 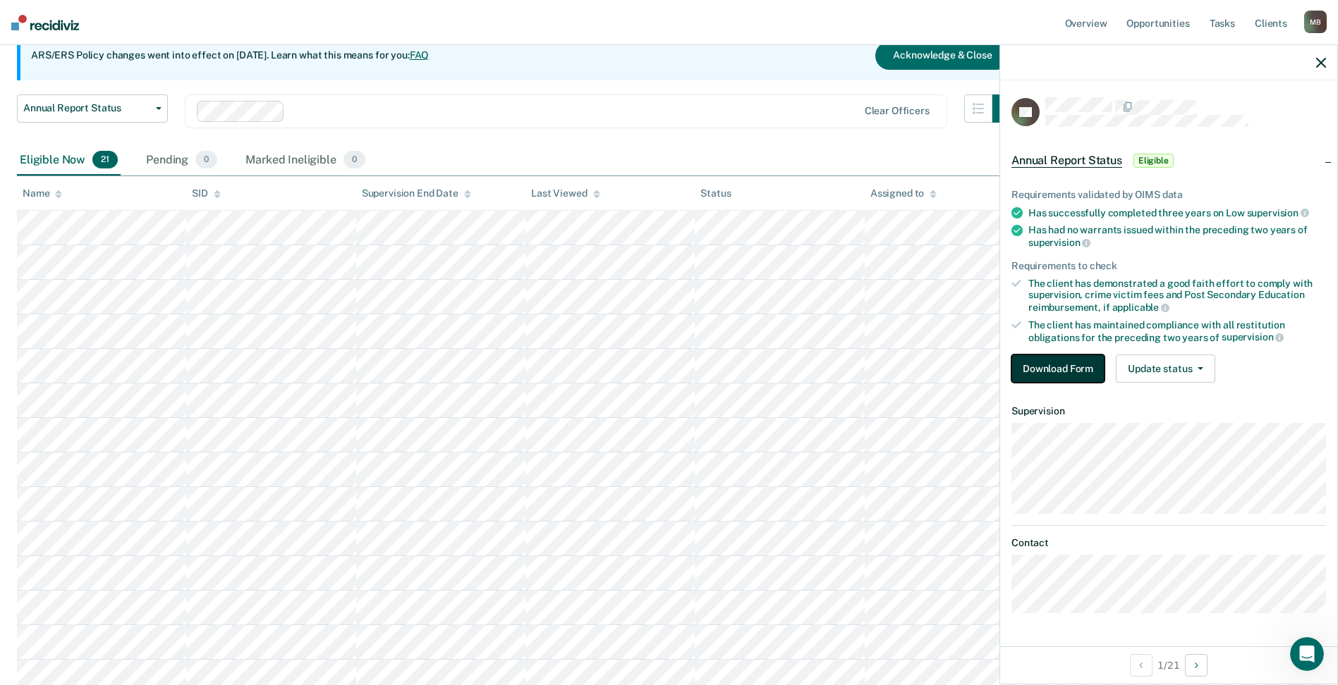 What do you see at coordinates (50, 468) in the screenshot?
I see `button: Gif picker` at bounding box center [50, 468].